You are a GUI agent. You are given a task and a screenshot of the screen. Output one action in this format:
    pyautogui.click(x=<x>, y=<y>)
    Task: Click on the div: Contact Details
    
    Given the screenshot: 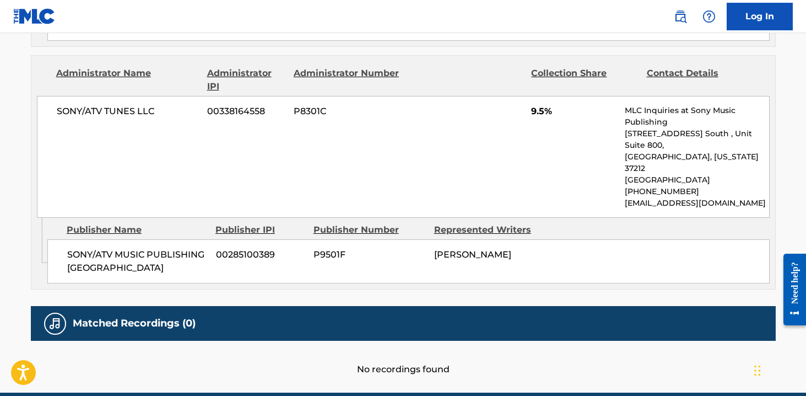 What is the action you would take?
    pyautogui.click(x=700, y=80)
    